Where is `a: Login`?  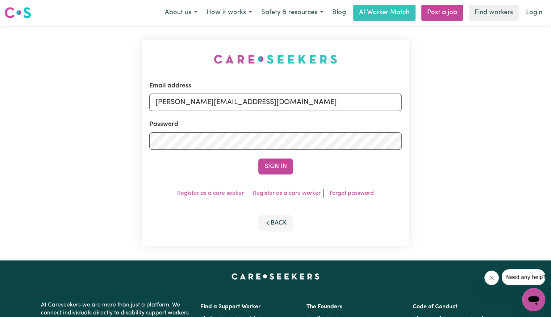
a: Login is located at coordinates (534, 13).